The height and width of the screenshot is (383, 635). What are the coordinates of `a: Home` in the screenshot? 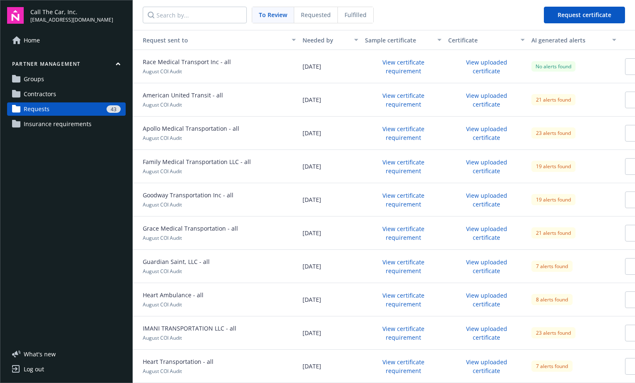 It's located at (66, 40).